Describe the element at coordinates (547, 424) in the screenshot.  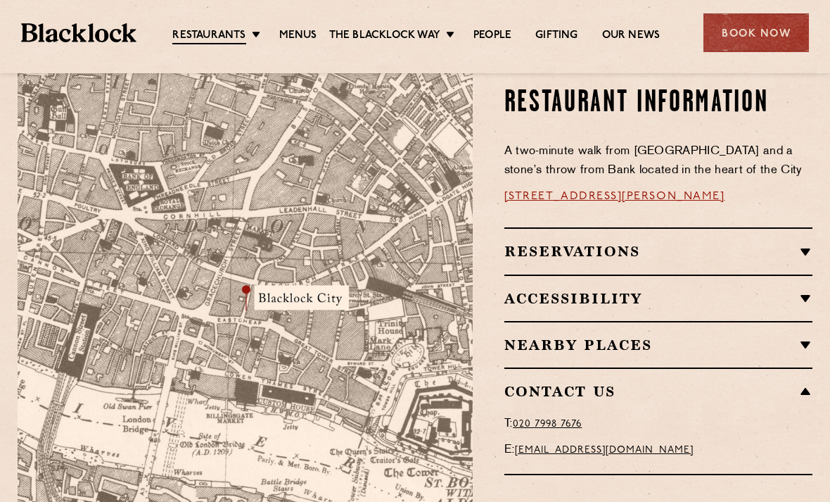
I see `a: Call phone number 020 7998 7676` at that location.